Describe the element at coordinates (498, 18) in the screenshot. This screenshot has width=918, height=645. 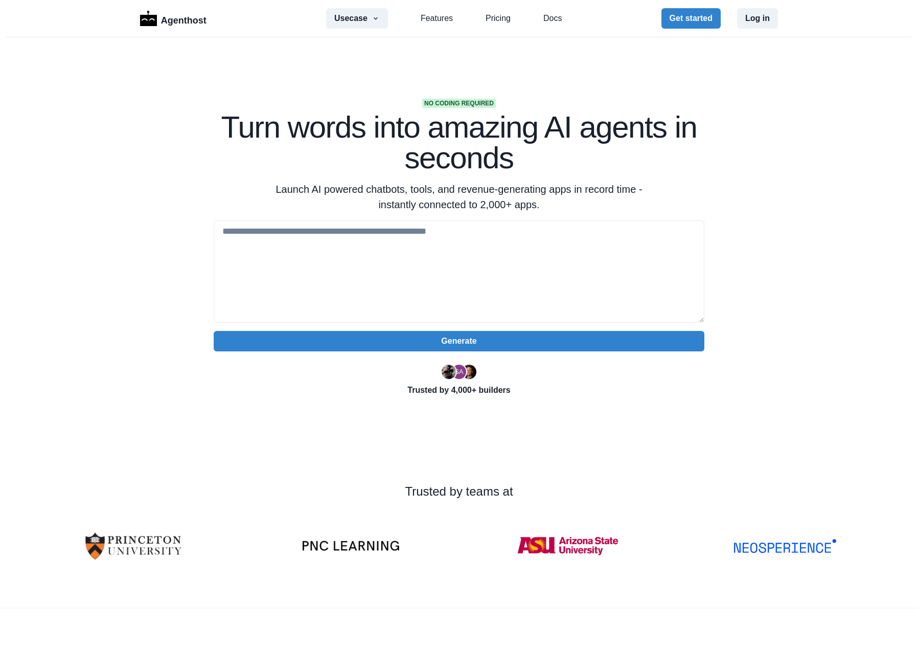
I see `a: Pricing` at that location.